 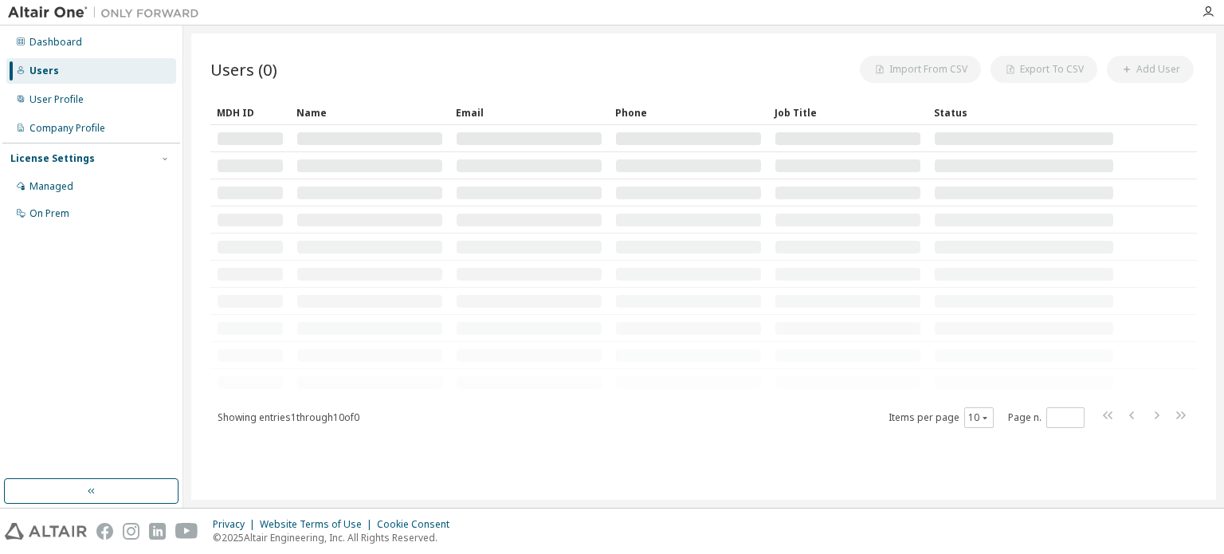 I want to click on div: Email, so click(x=529, y=112).